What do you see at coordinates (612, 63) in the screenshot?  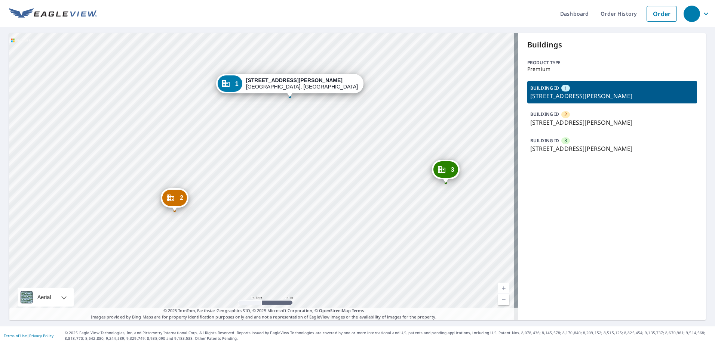 I see `p: Product type` at bounding box center [612, 63].